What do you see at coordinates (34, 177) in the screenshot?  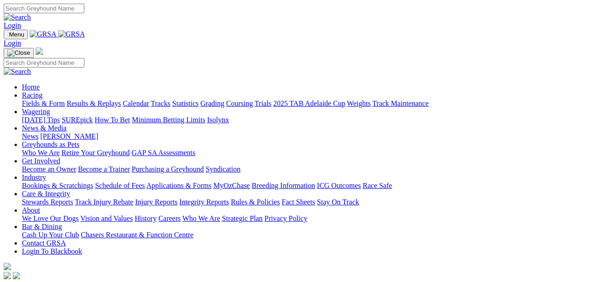 I see `a: Industry` at bounding box center [34, 177].